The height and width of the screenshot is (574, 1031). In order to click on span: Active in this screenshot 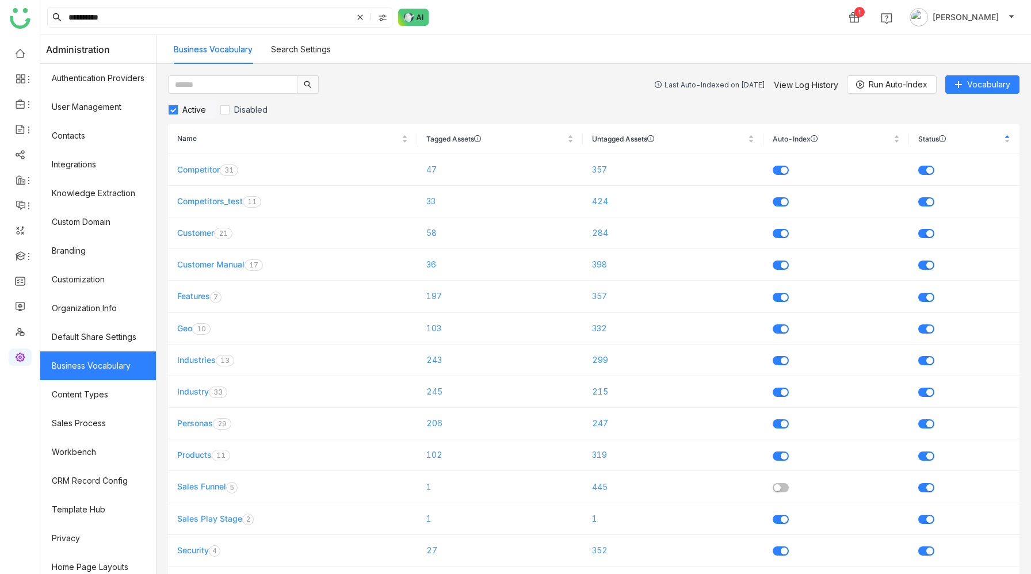, I will do `click(194, 109)`.